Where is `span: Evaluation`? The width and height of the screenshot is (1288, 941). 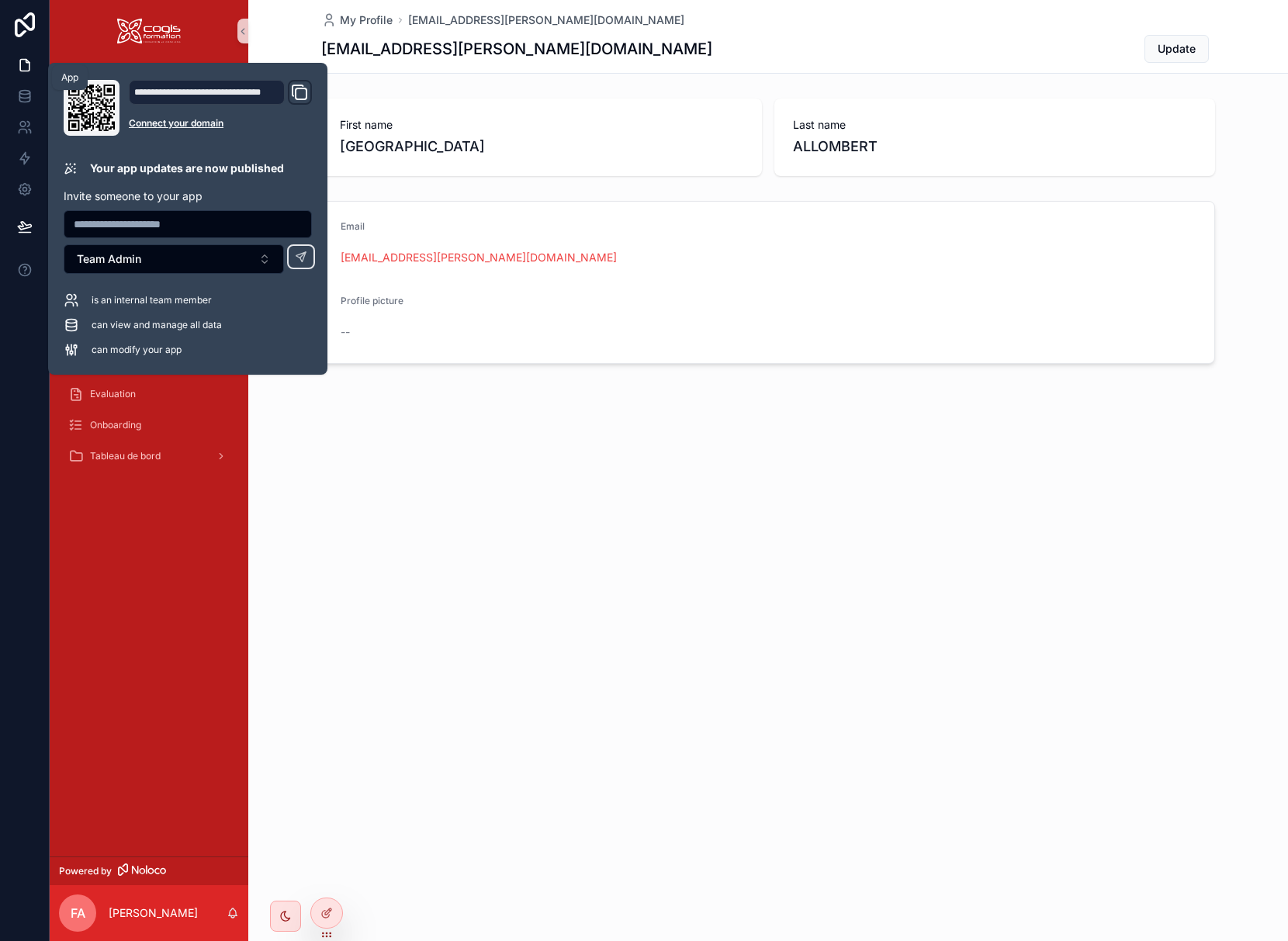
span: Evaluation is located at coordinates (112, 394).